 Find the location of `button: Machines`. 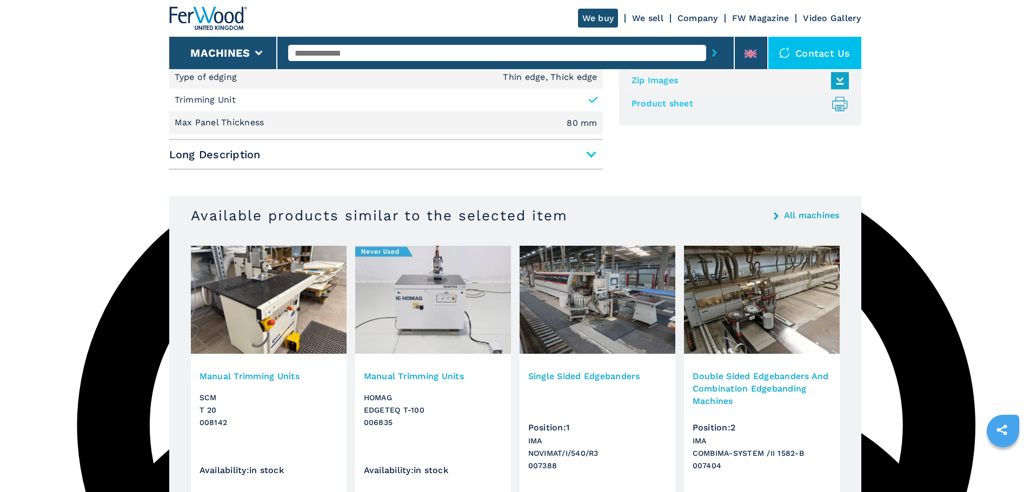

button: Machines is located at coordinates (220, 53).